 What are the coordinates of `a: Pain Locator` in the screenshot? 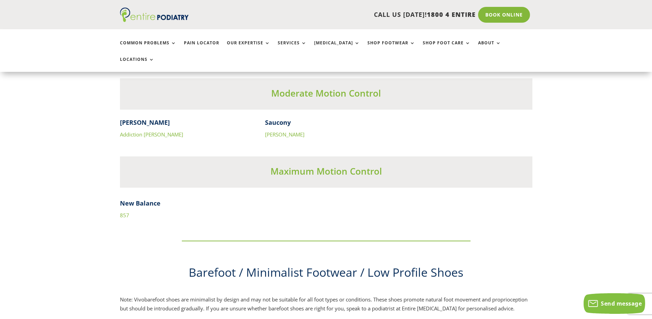 It's located at (201, 48).